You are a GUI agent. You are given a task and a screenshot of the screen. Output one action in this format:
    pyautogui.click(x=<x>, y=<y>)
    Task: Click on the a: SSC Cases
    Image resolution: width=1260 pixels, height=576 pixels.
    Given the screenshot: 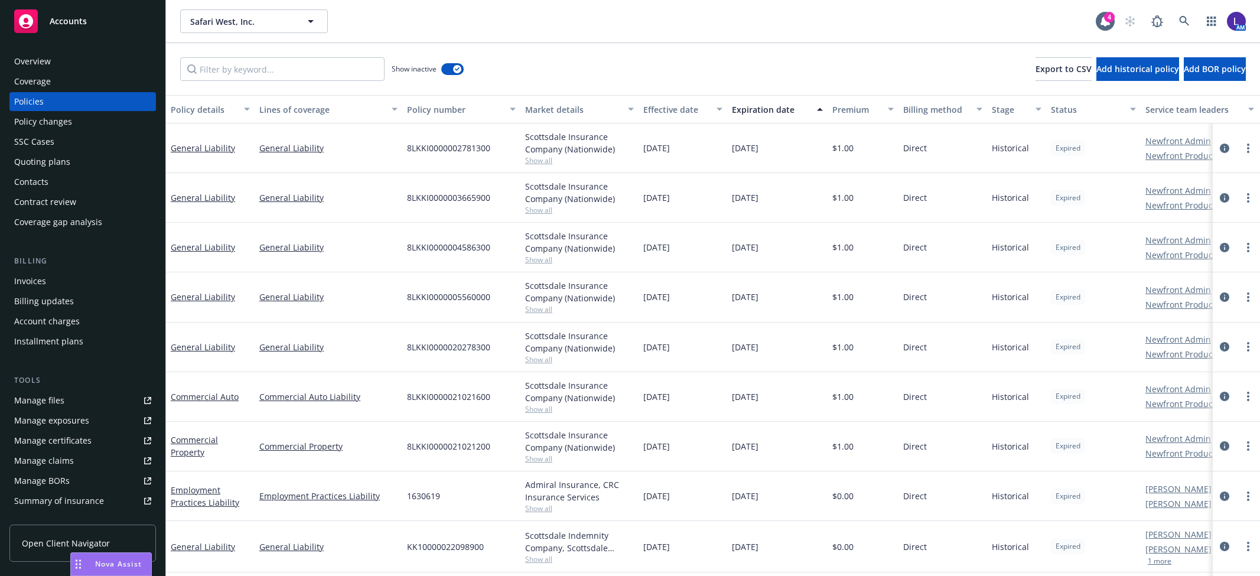 What is the action you would take?
    pyautogui.click(x=83, y=142)
    